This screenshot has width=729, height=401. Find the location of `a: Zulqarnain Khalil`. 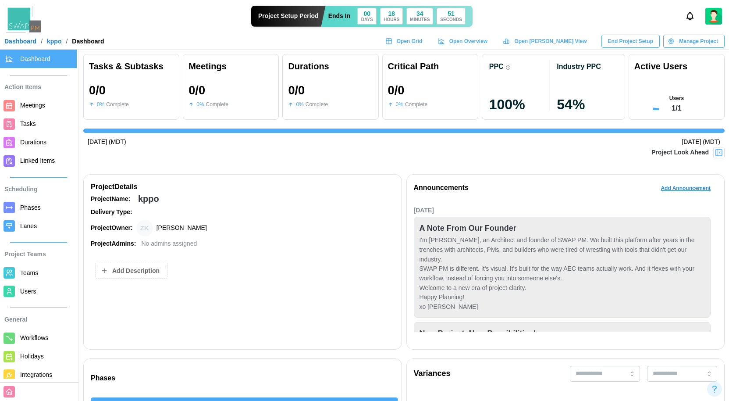

a: Zulqarnain Khalil is located at coordinates (714, 16).